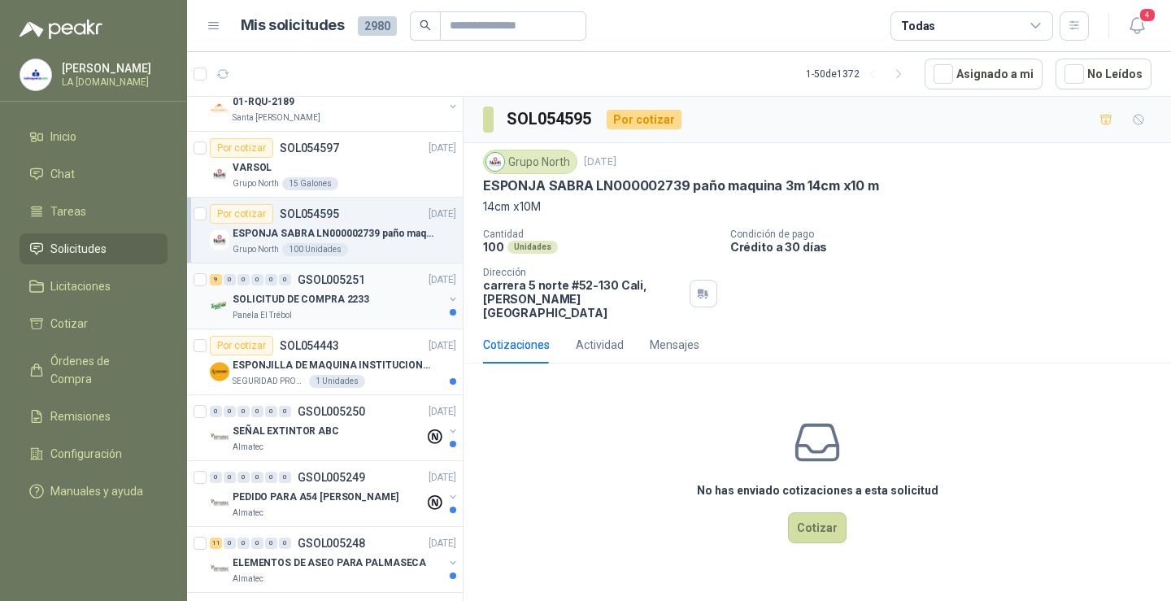 This screenshot has width=1171, height=601. What do you see at coordinates (948, 246) in the screenshot?
I see `p: Crédito a 30 días` at bounding box center [948, 246].